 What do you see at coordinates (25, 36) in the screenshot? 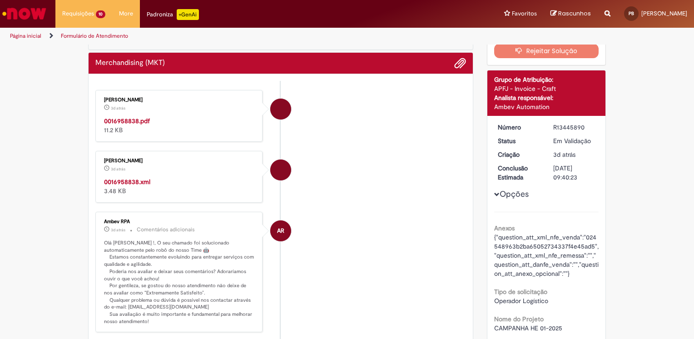
I see `a: Página inicial` at bounding box center [25, 36].